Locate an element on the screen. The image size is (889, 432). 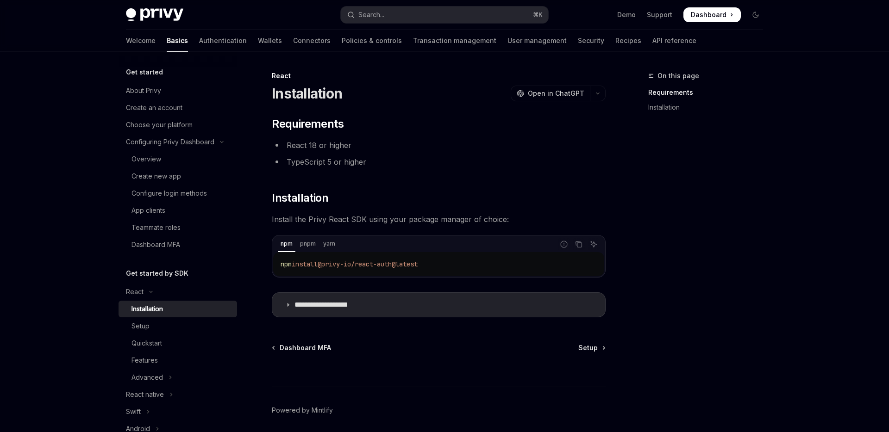
div: Choose your platform is located at coordinates (159, 125).